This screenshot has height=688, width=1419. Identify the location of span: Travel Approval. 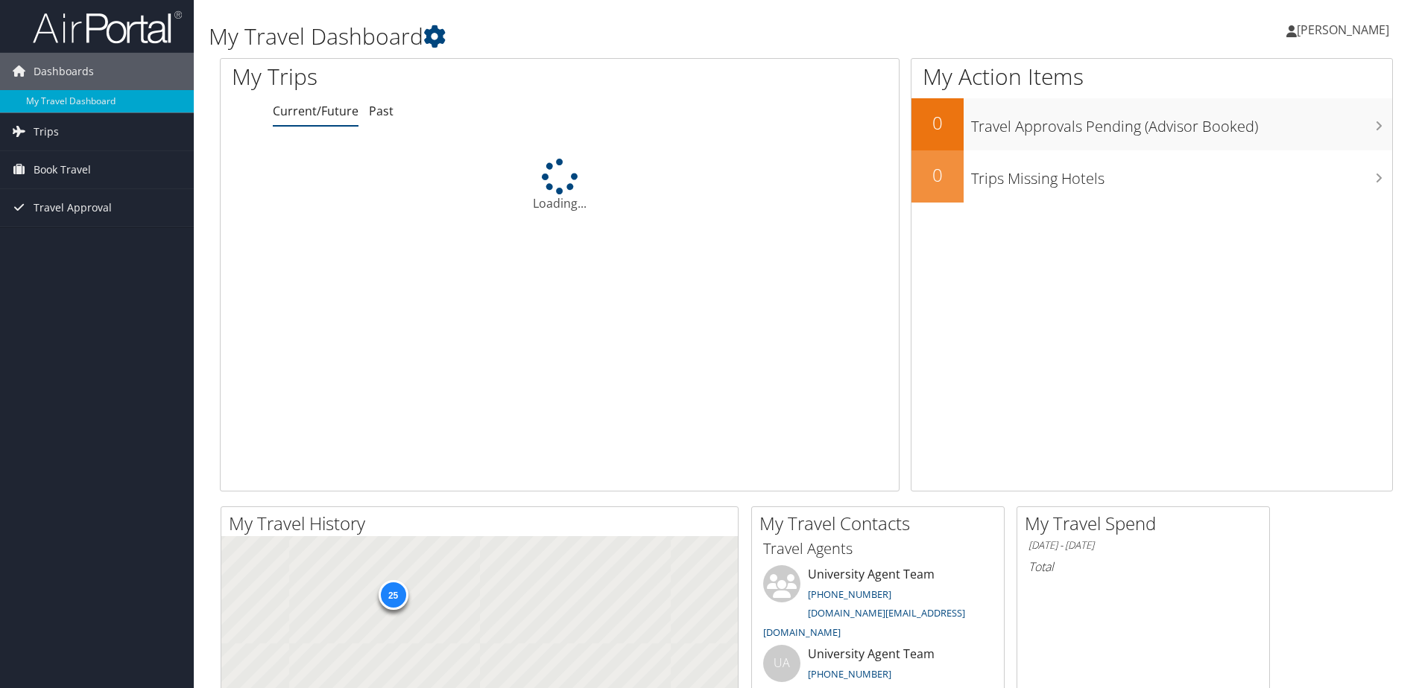
(72, 208).